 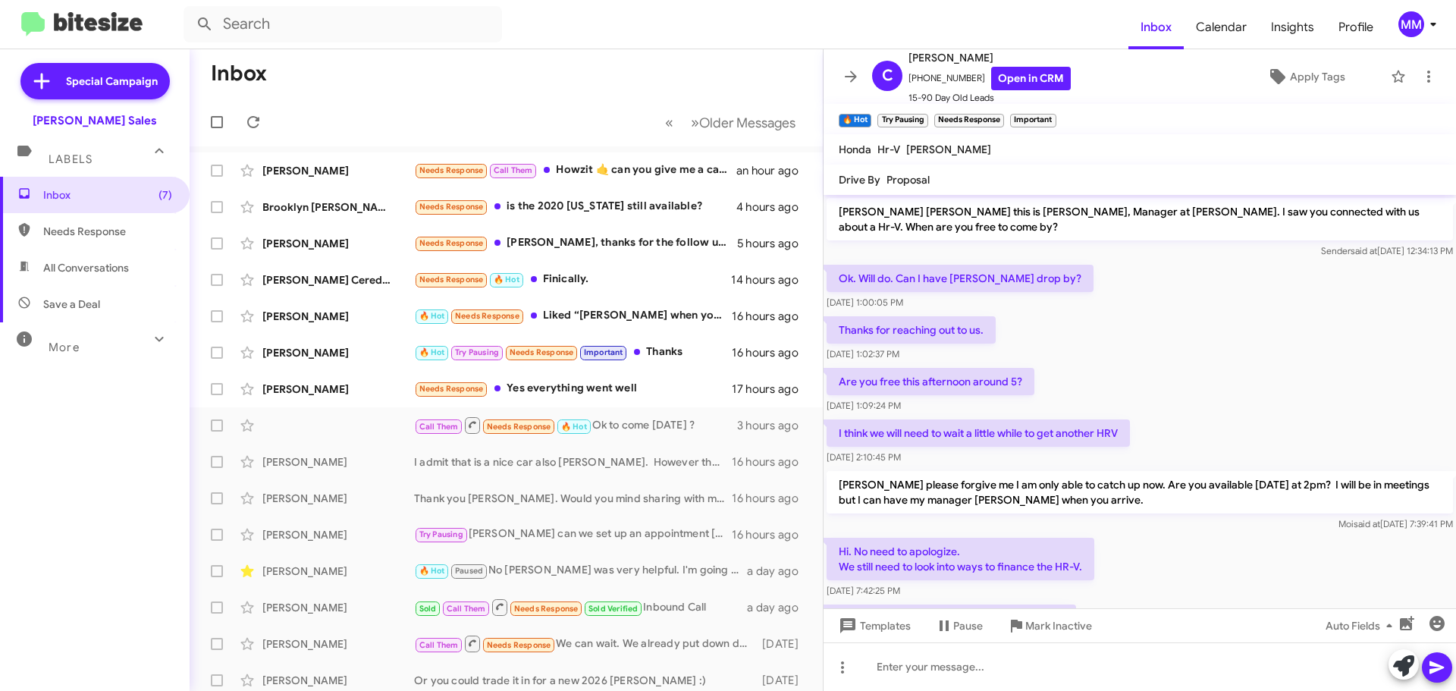 What do you see at coordinates (111, 81) in the screenshot?
I see `span: Special Campaign` at bounding box center [111, 81].